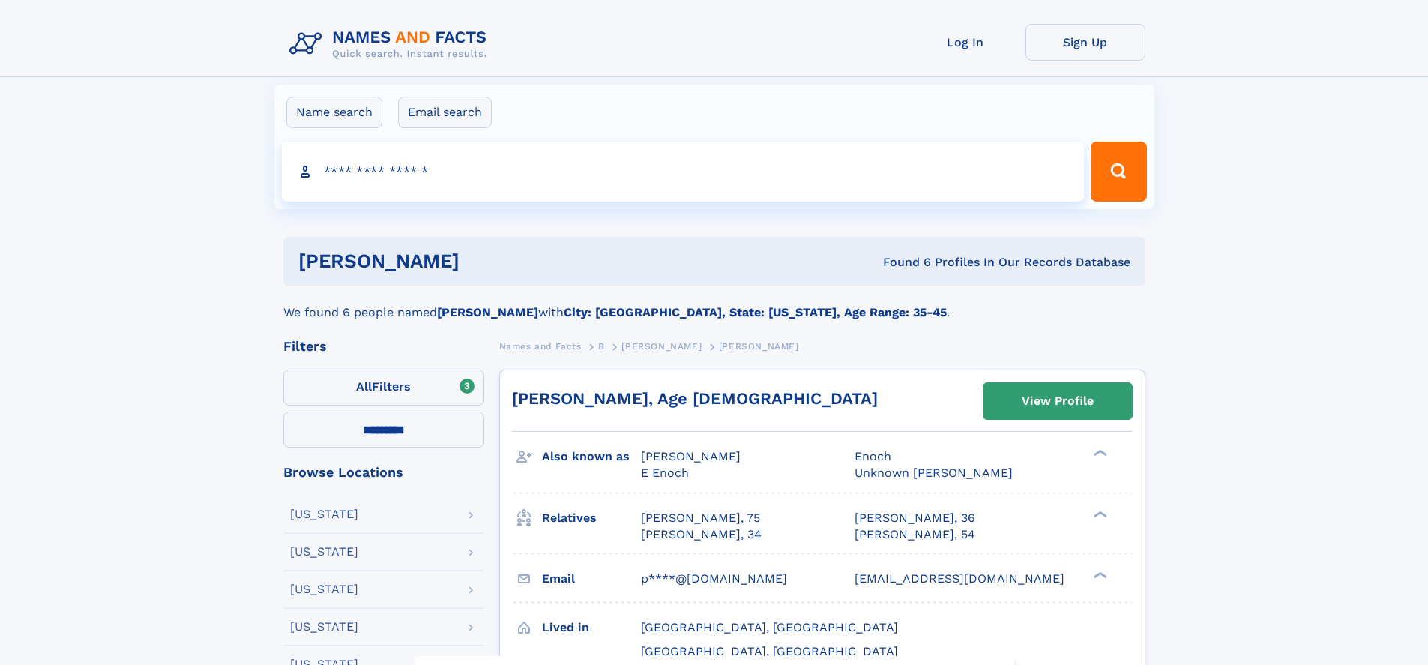 The height and width of the screenshot is (665, 1428). What do you see at coordinates (714, 303) in the screenshot?
I see `div: We found 6 people named with .` at bounding box center [714, 303].